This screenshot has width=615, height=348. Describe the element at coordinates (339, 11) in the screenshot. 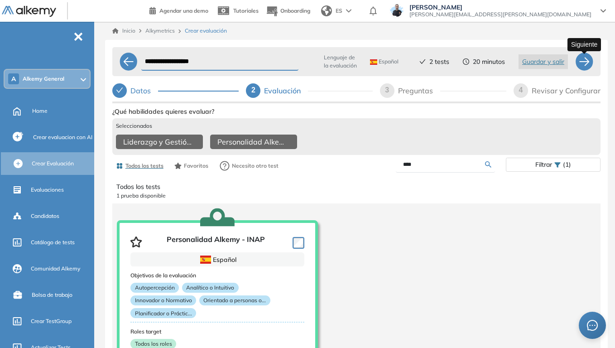

I see `span: ES` at that location.